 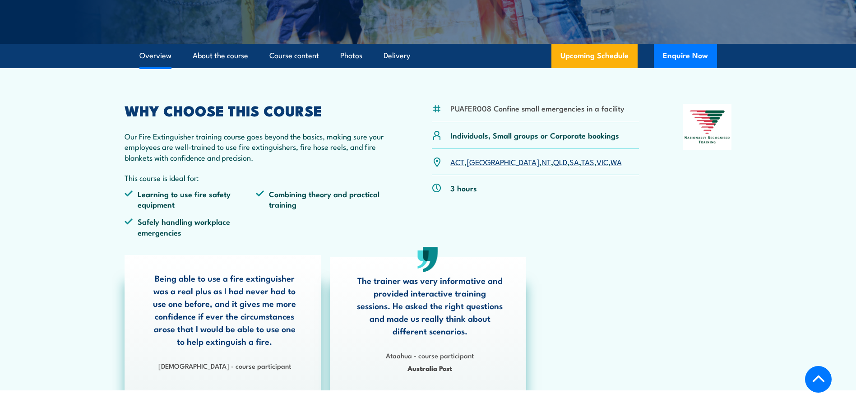 What do you see at coordinates (256, 147) in the screenshot?
I see `p: Our Fire Extinguisher training course goes beyond the basics, making sure your employees are well...` at bounding box center [256, 147].